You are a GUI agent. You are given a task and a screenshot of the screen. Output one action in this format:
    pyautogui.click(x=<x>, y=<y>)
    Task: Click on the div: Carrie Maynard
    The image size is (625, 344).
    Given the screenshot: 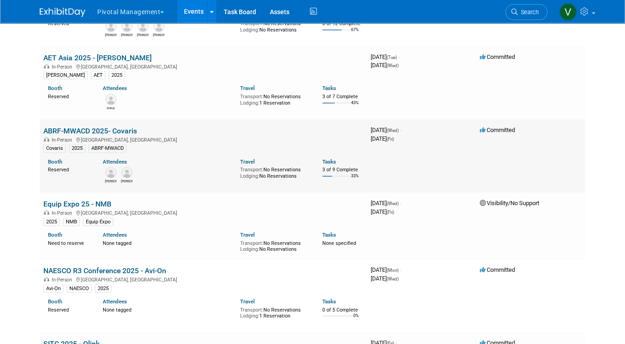 What is the action you would take?
    pyautogui.click(x=110, y=35)
    